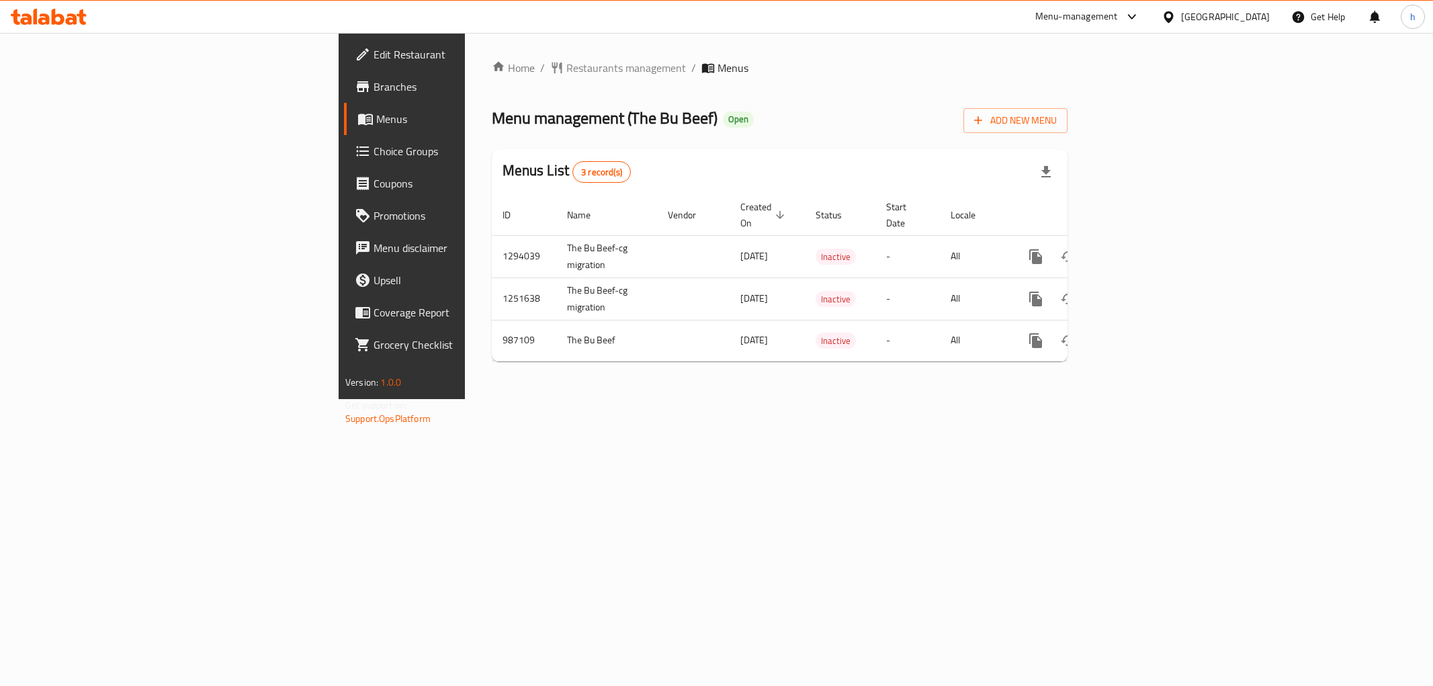  Describe the element at coordinates (470, 345) in the screenshot. I see `span: Grocery Checklist` at that location.